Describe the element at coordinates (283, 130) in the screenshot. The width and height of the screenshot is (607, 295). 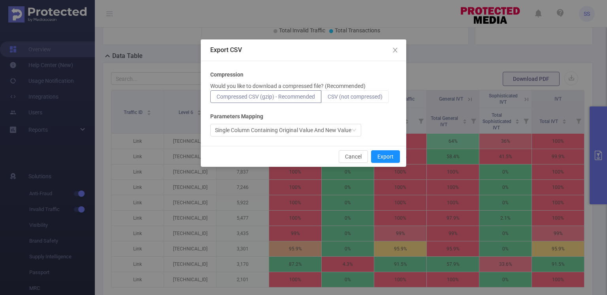
I see `div: Single Column Containing Original Value And New Value` at that location.